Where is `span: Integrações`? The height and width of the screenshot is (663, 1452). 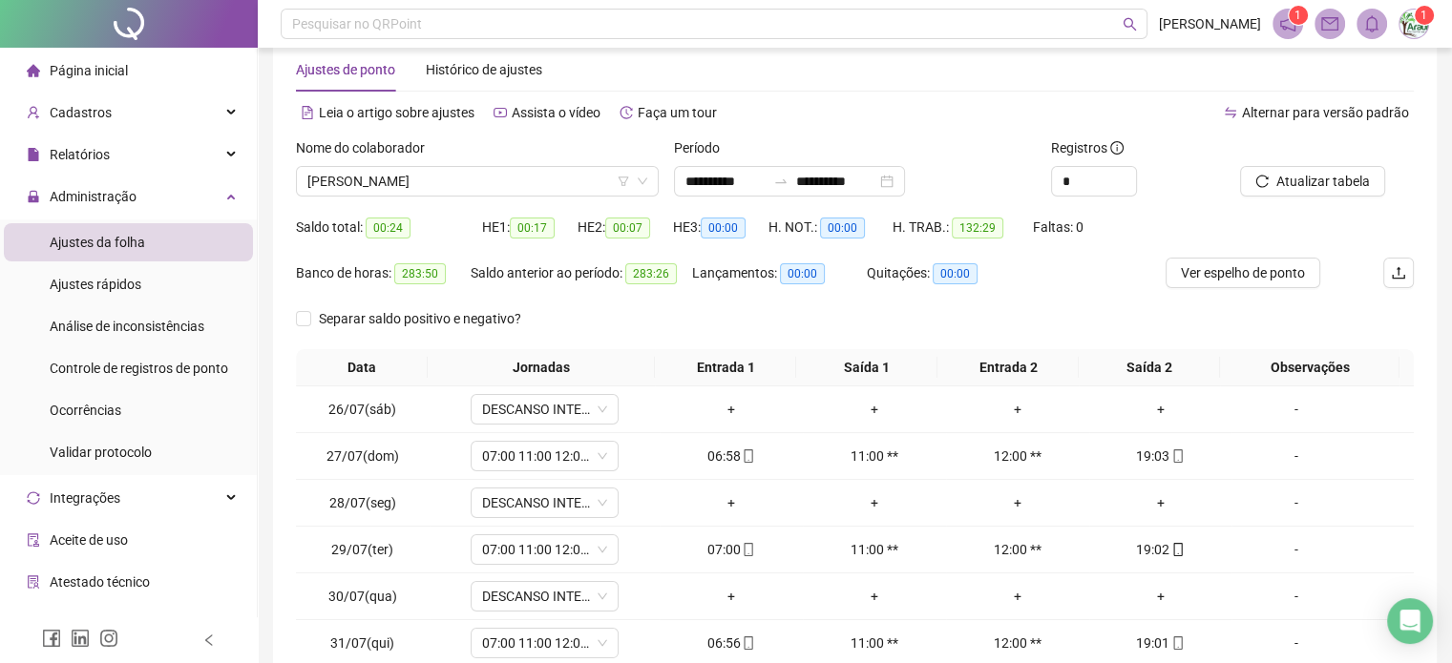 span: Integrações is located at coordinates (85, 498).